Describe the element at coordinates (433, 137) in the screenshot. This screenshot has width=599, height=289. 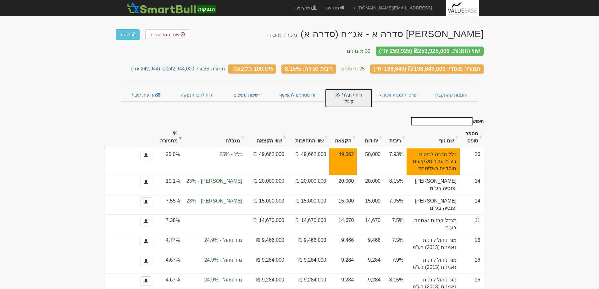
I see `th: שם גוף : activate to sort column ascending` at that location.